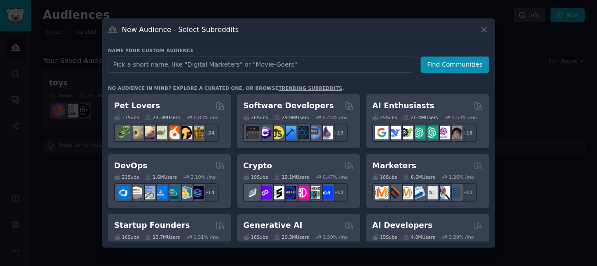 The width and height of the screenshot is (597, 266). What do you see at coordinates (384, 237) in the screenshot?
I see `div: 15 Sub s` at bounding box center [384, 237].